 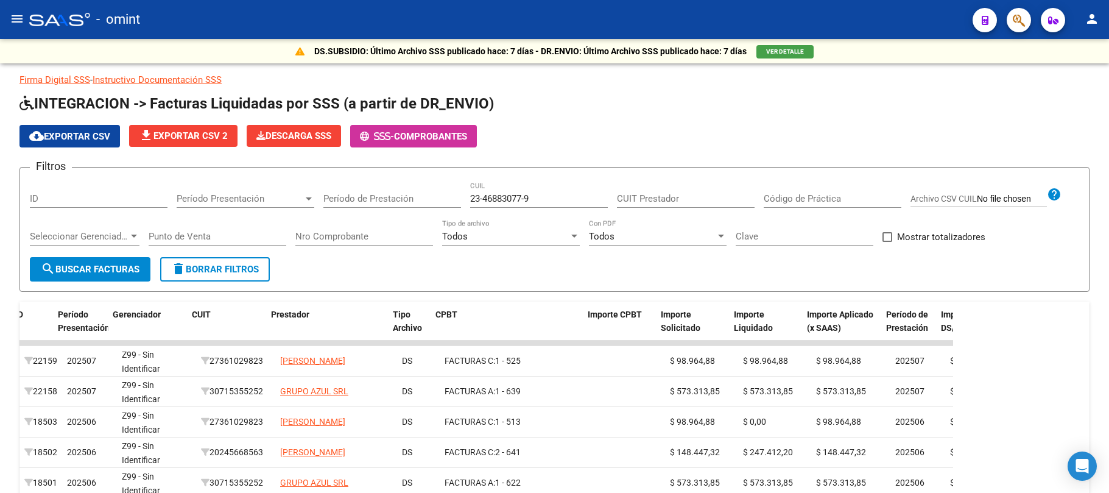 I want to click on div: 1 - 622, so click(x=516, y=482).